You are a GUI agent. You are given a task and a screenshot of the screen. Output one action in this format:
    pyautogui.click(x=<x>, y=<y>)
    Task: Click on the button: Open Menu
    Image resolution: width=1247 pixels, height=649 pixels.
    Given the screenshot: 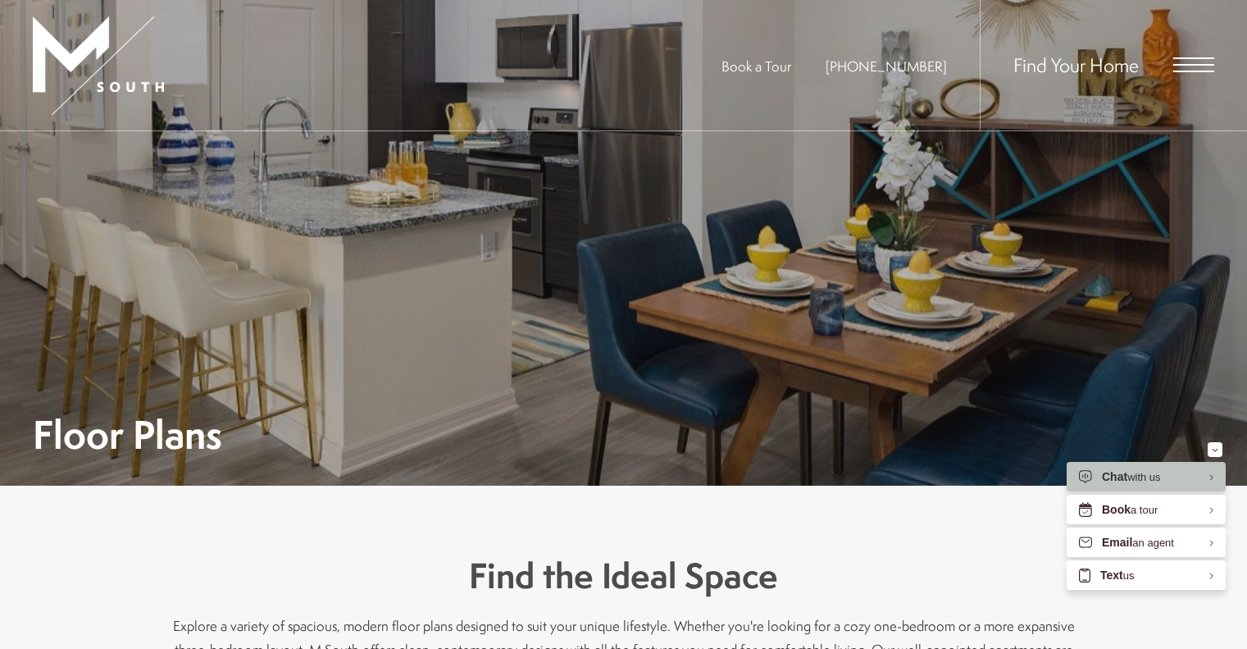 What is the action you would take?
    pyautogui.click(x=1194, y=65)
    